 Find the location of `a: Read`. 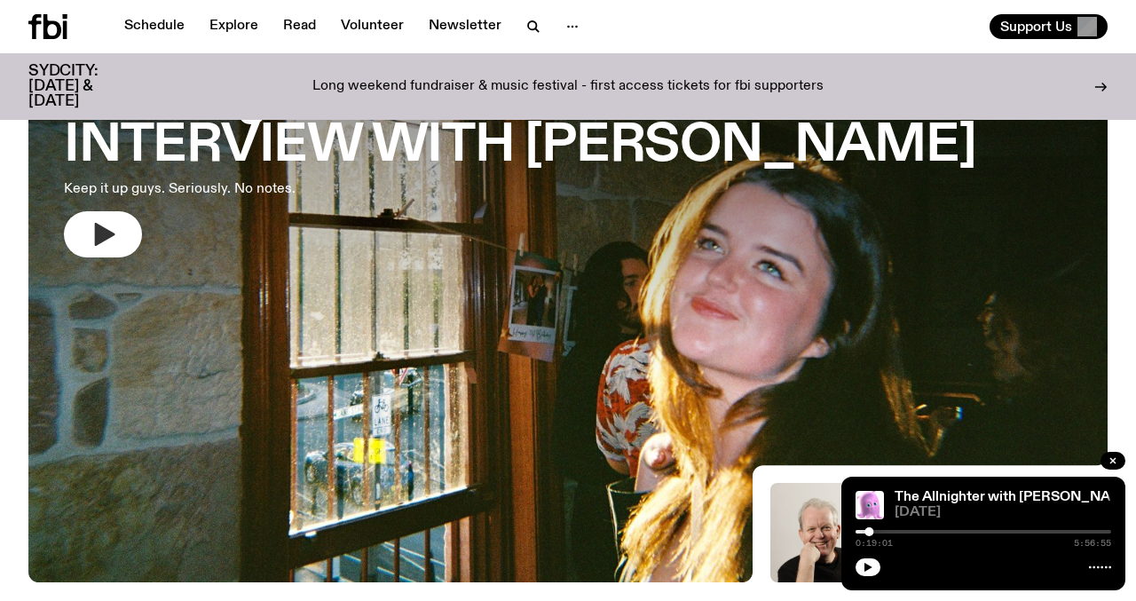

a: Read is located at coordinates (299, 27).